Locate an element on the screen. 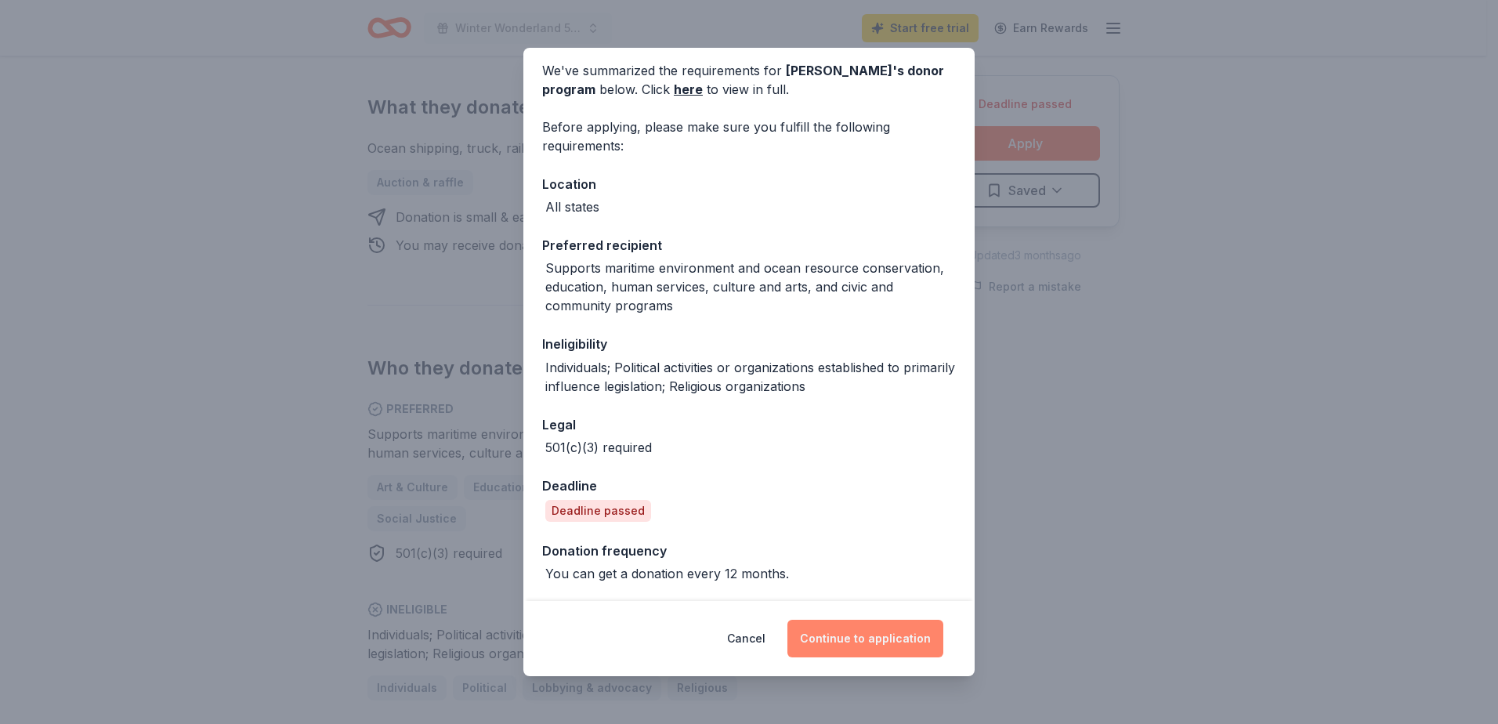 This screenshot has width=1498, height=724. div: You can get a donation every 12 months. is located at coordinates (667, 573).